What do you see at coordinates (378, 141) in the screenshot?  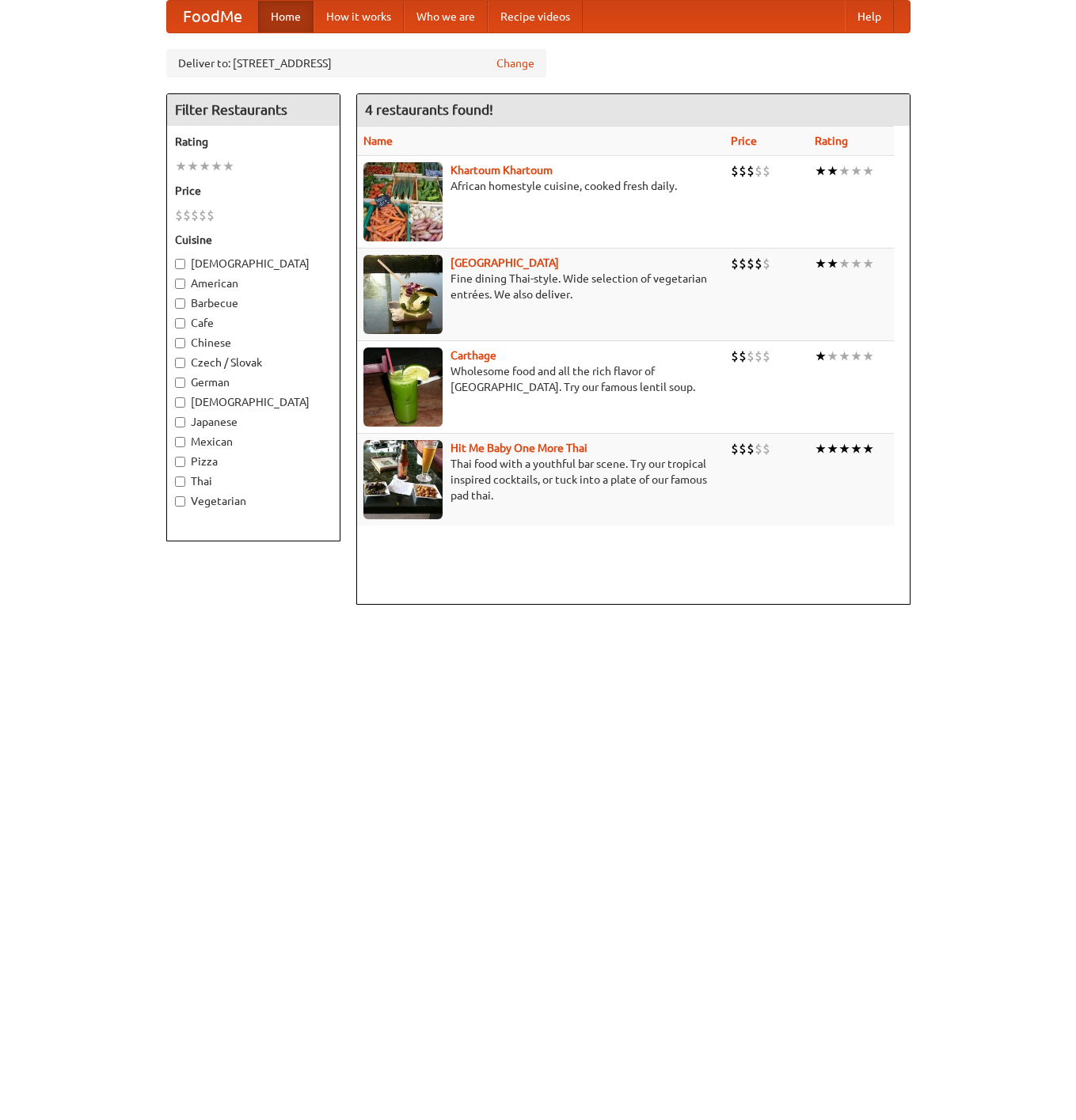 I see `a: Name` at bounding box center [378, 141].